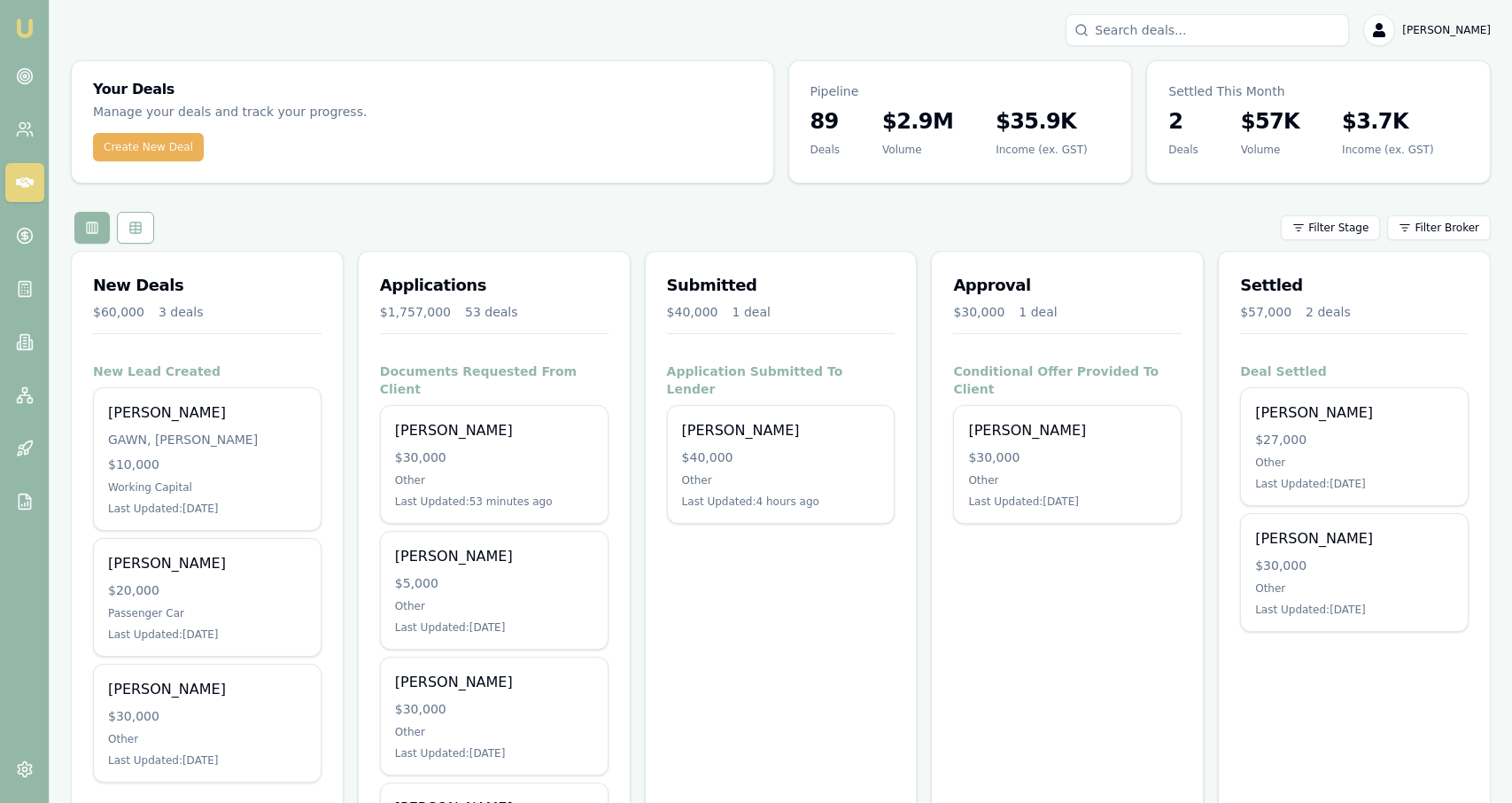 The width and height of the screenshot is (1512, 803). I want to click on span: Filter Stage, so click(1339, 227).